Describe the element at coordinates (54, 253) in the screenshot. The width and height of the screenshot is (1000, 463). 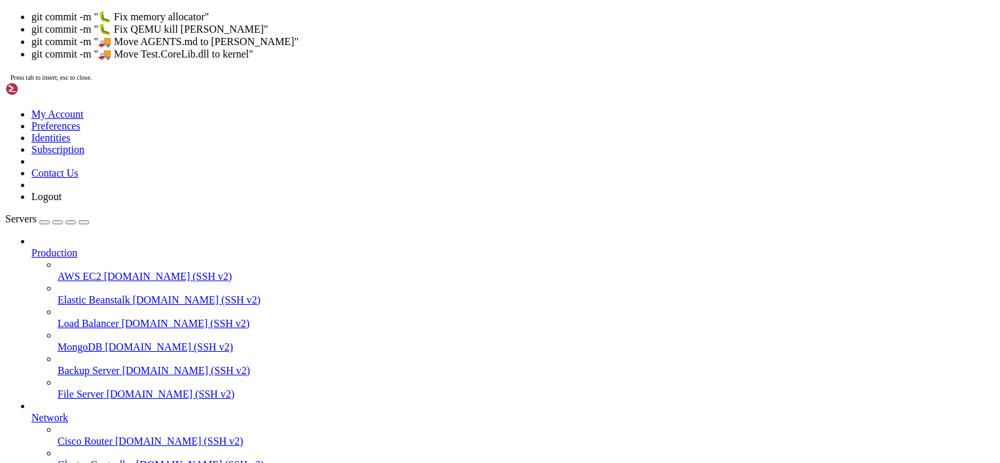
I see `span: Production` at that location.